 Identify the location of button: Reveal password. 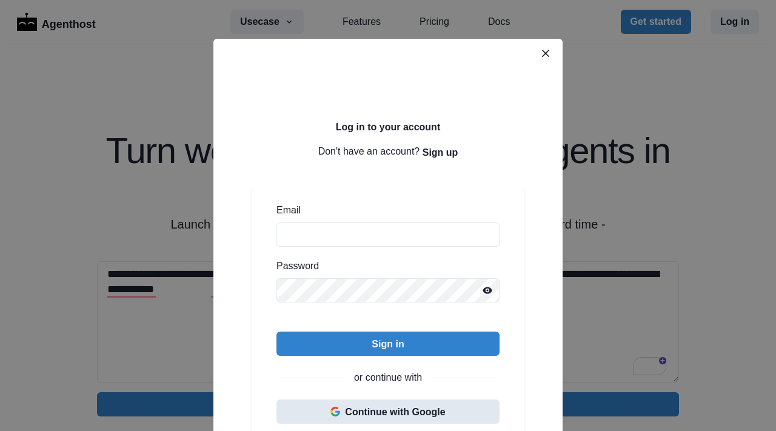
(488, 291).